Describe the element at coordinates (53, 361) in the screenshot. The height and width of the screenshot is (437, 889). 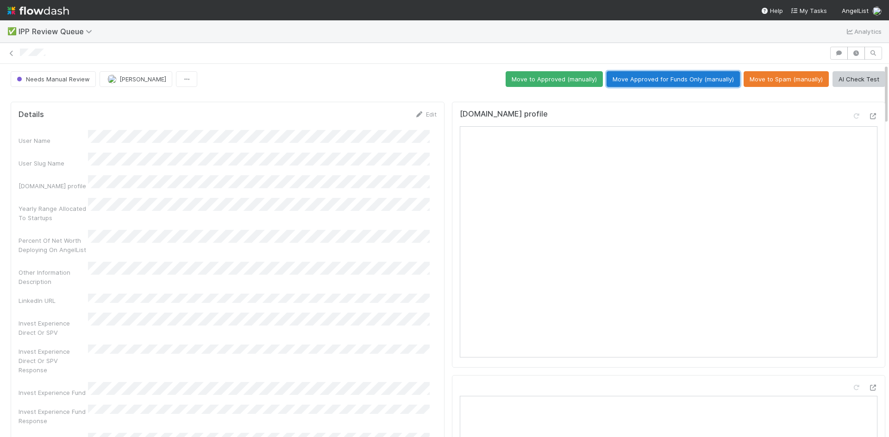
I see `div: Invest Experience Direct Or SPV Response` at that location.